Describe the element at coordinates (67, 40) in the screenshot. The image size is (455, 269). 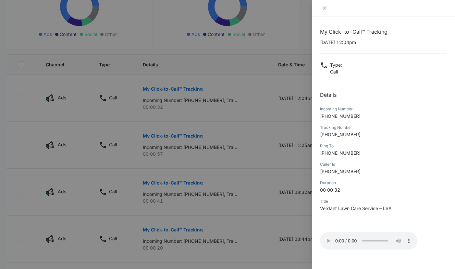
I see `img: tab_keywords_by_traffic_grey.svg` at that location.